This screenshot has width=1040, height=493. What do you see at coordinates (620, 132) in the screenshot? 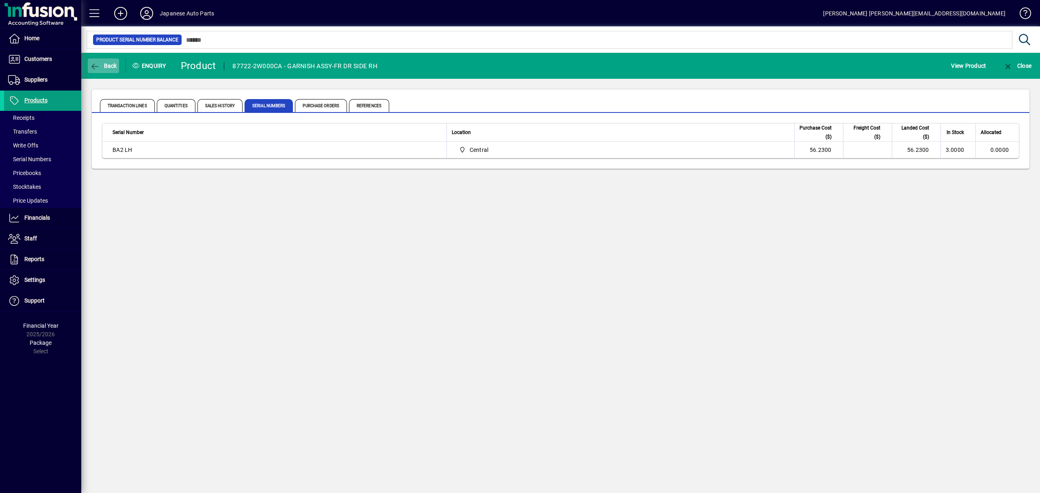
I see `div: Location` at bounding box center [620, 132].